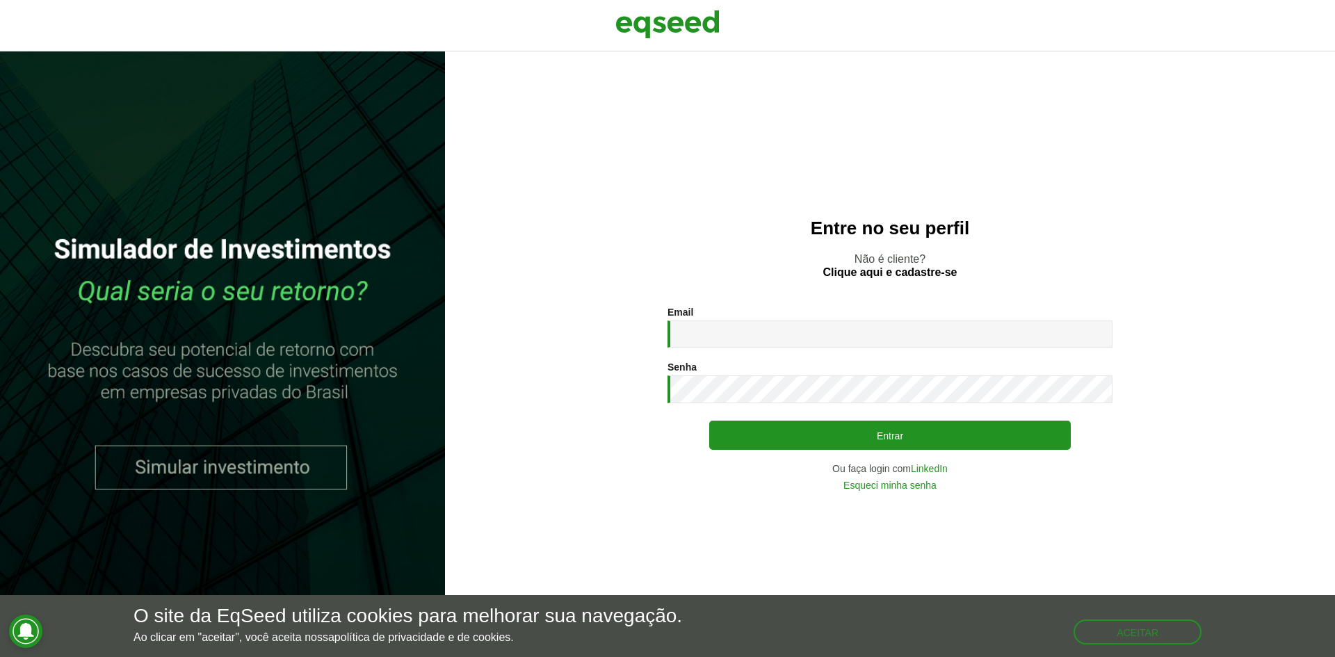 This screenshot has height=657, width=1335. Describe the element at coordinates (890, 435) in the screenshot. I see `button: Entrar` at that location.